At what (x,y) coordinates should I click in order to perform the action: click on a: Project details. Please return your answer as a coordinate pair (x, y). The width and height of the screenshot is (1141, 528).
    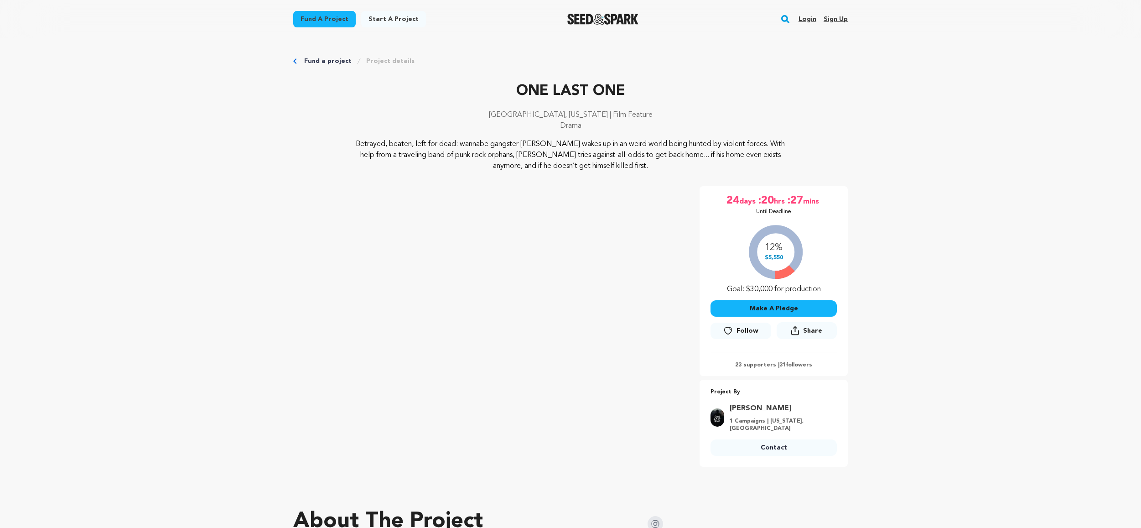
    Looking at the image, I should click on (390, 61).